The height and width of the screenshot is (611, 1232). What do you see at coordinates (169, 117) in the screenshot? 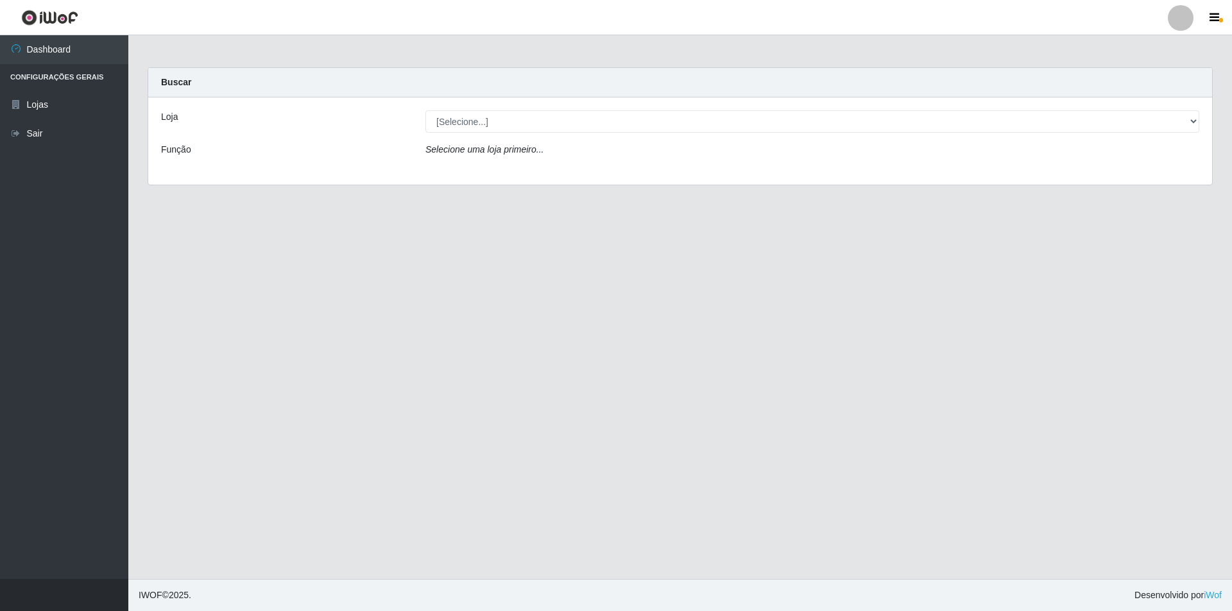
I see `label: Loja` at bounding box center [169, 117].